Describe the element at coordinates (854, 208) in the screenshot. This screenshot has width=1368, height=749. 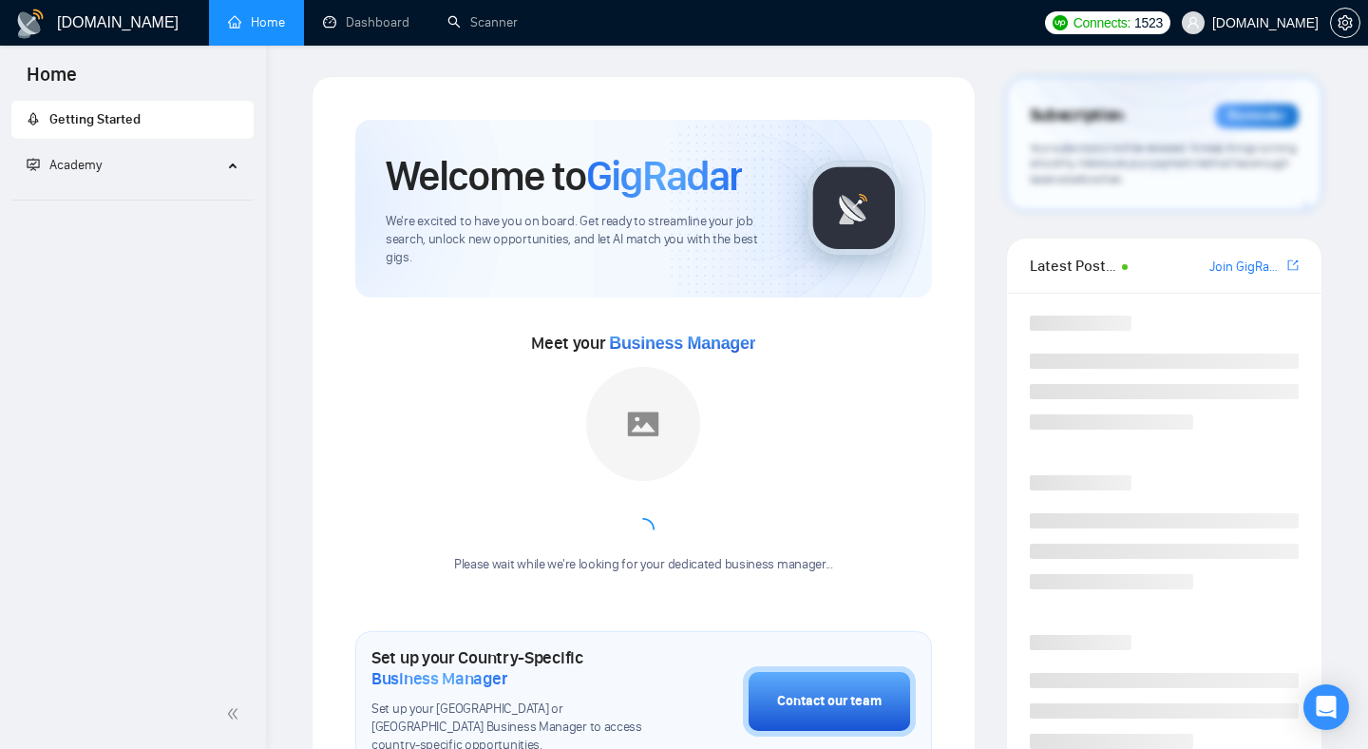
I see `img: gigradar-logo.png` at that location.